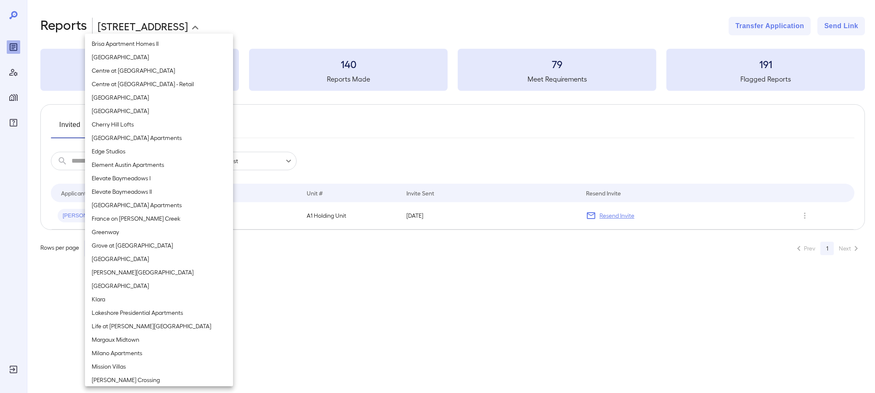 The width and height of the screenshot is (875, 393). What do you see at coordinates (159, 178) in the screenshot?
I see `li: Elevate Baymeadows I` at bounding box center [159, 178].